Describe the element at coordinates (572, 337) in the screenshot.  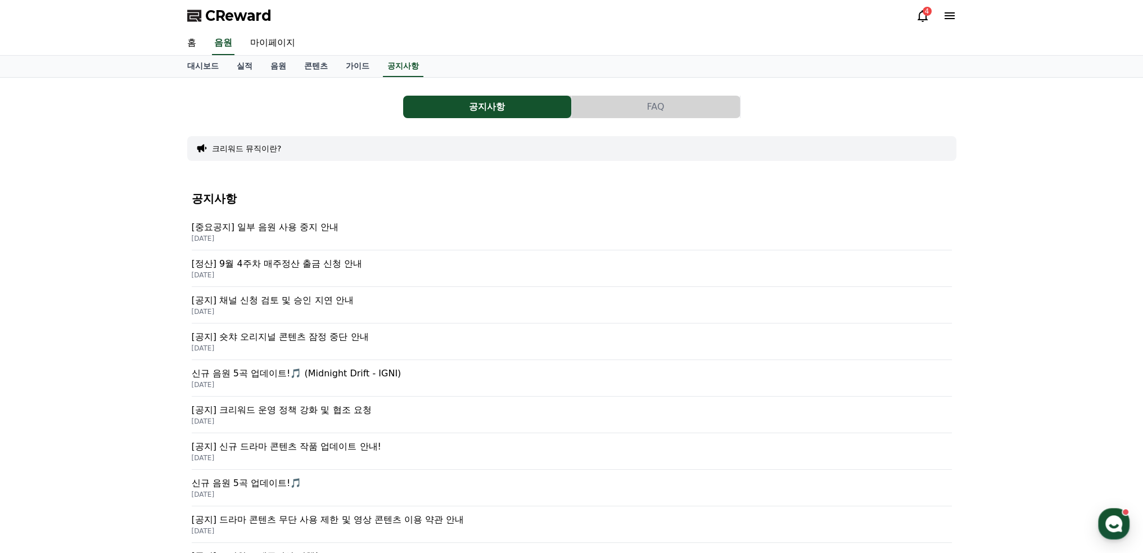
I see `p: [공지] 숏챠 오리지널 콘텐츠 잠정 중단 안내` at that location.